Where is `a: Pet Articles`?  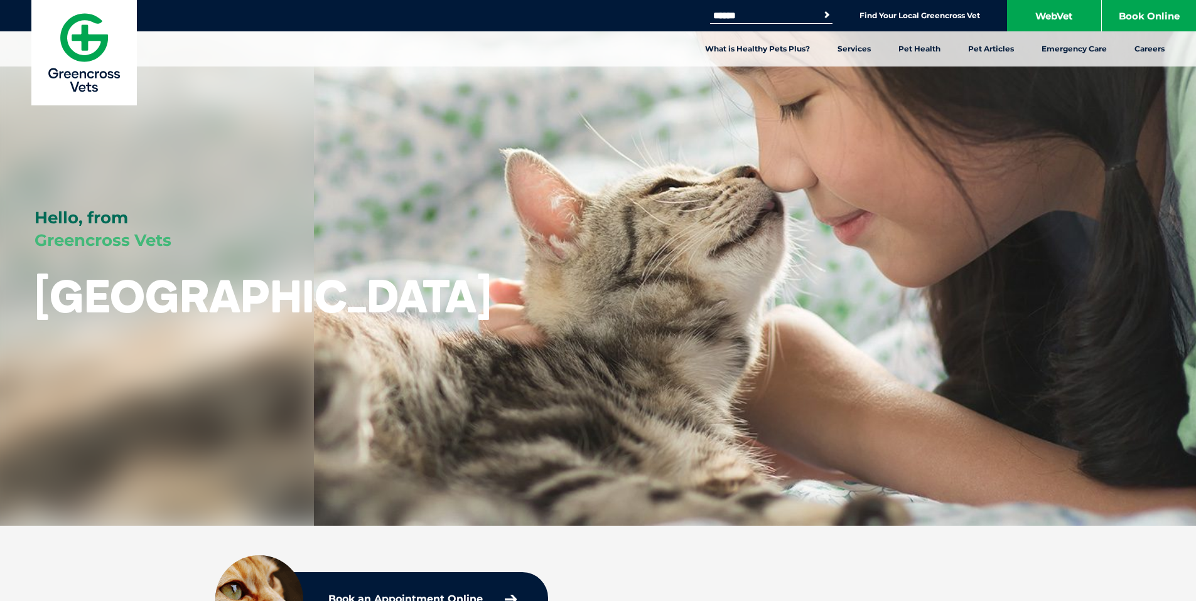 a: Pet Articles is located at coordinates (991, 49).